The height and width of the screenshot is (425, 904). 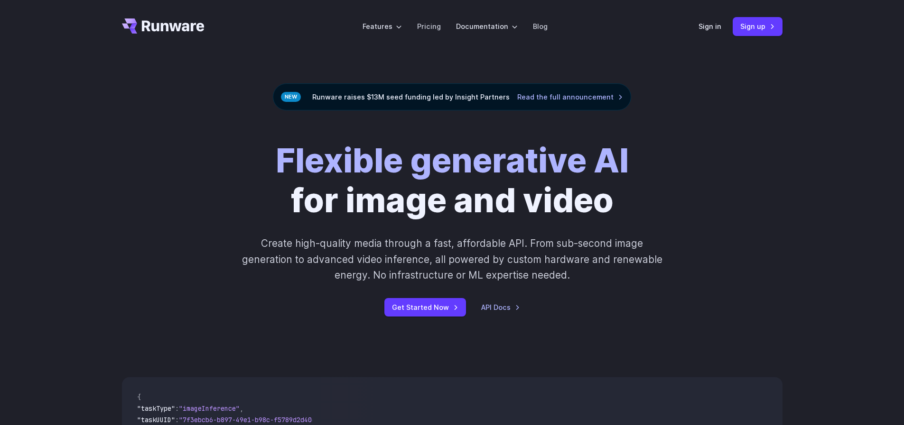 What do you see at coordinates (425, 307) in the screenshot?
I see `a: Get Started Now` at bounding box center [425, 307].